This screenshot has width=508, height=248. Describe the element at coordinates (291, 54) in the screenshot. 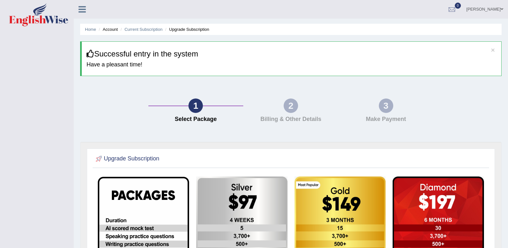

I see `h3: Successful entry in the system` at that location.